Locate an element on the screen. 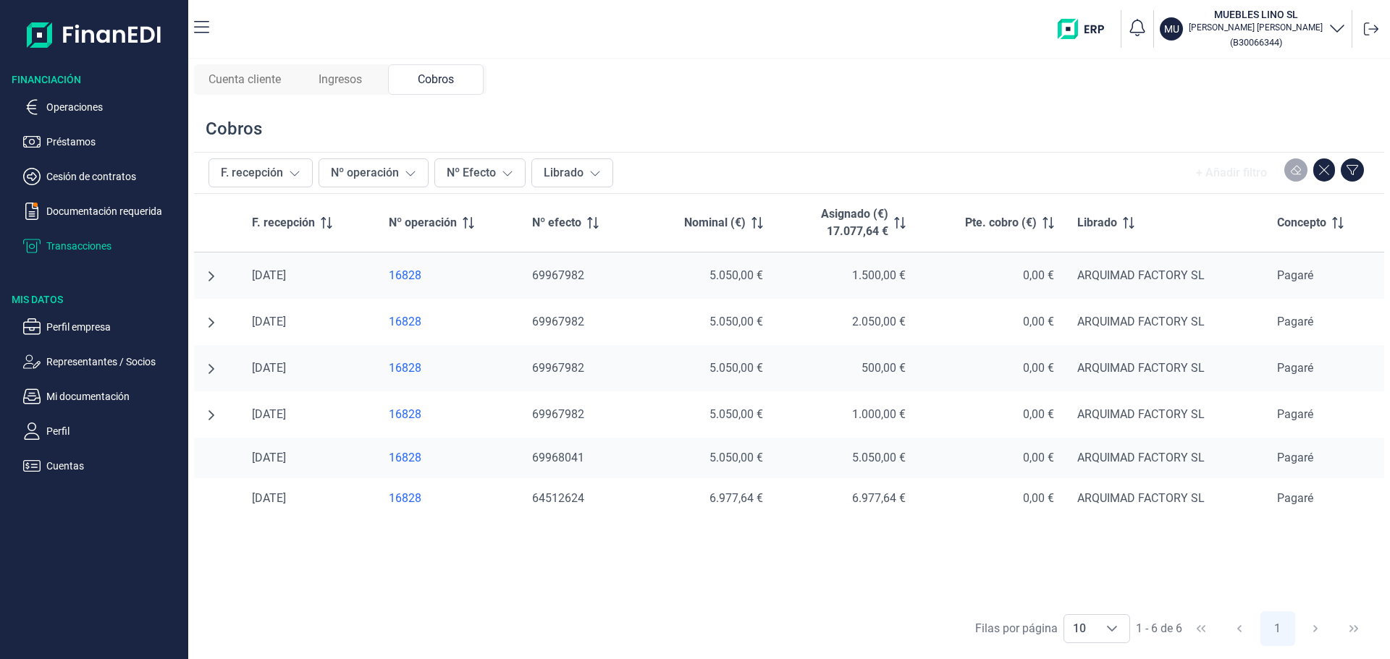 The image size is (1390, 659). p: Perfil is located at coordinates (114, 431).